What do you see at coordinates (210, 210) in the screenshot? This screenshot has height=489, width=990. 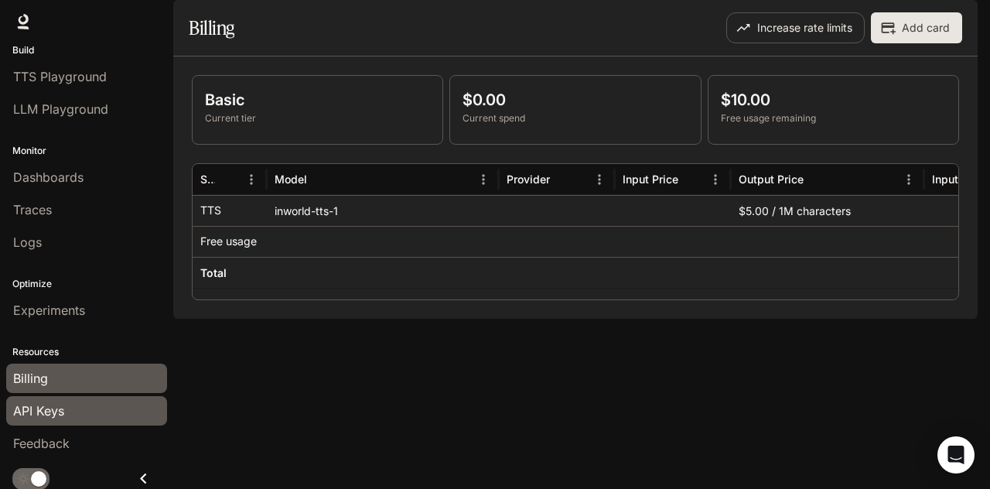 I see `p: TTS` at bounding box center [210, 210].